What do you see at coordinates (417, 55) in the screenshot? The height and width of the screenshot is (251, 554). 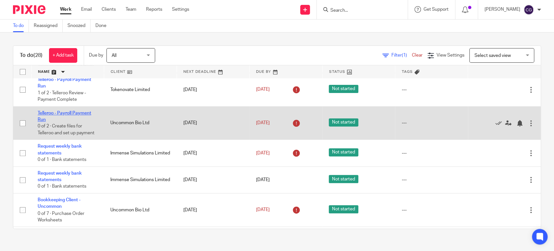 I see `a: Clear` at bounding box center [417, 55].